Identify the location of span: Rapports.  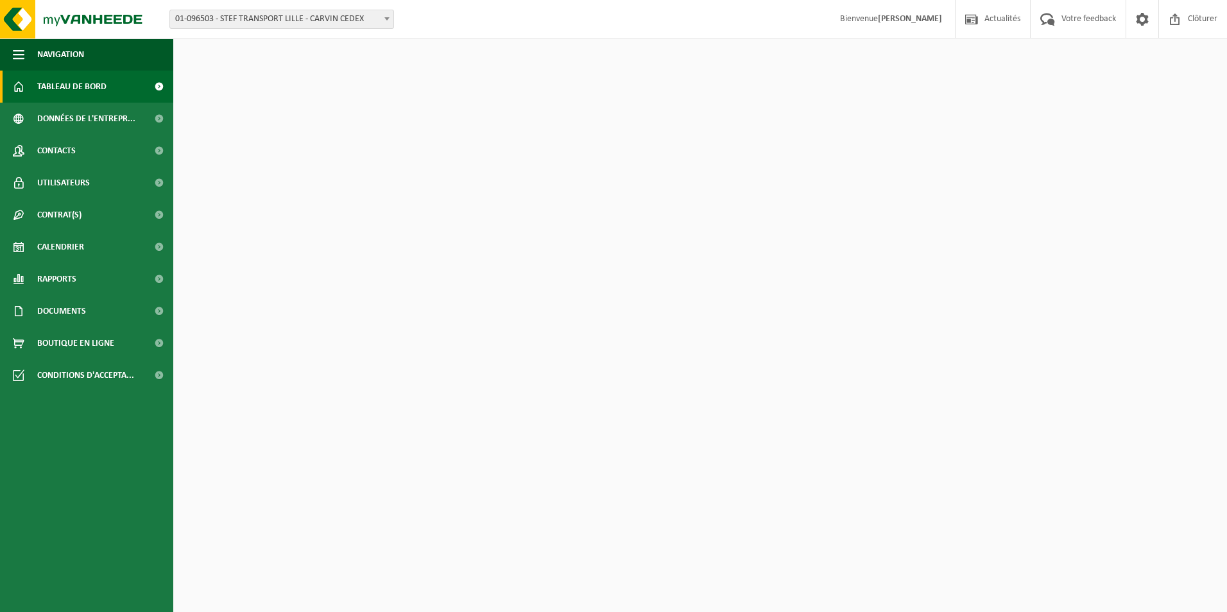
(56, 279).